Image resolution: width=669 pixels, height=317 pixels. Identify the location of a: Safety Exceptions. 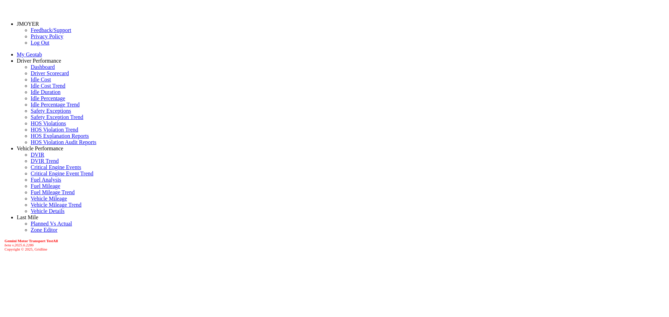
(51, 111).